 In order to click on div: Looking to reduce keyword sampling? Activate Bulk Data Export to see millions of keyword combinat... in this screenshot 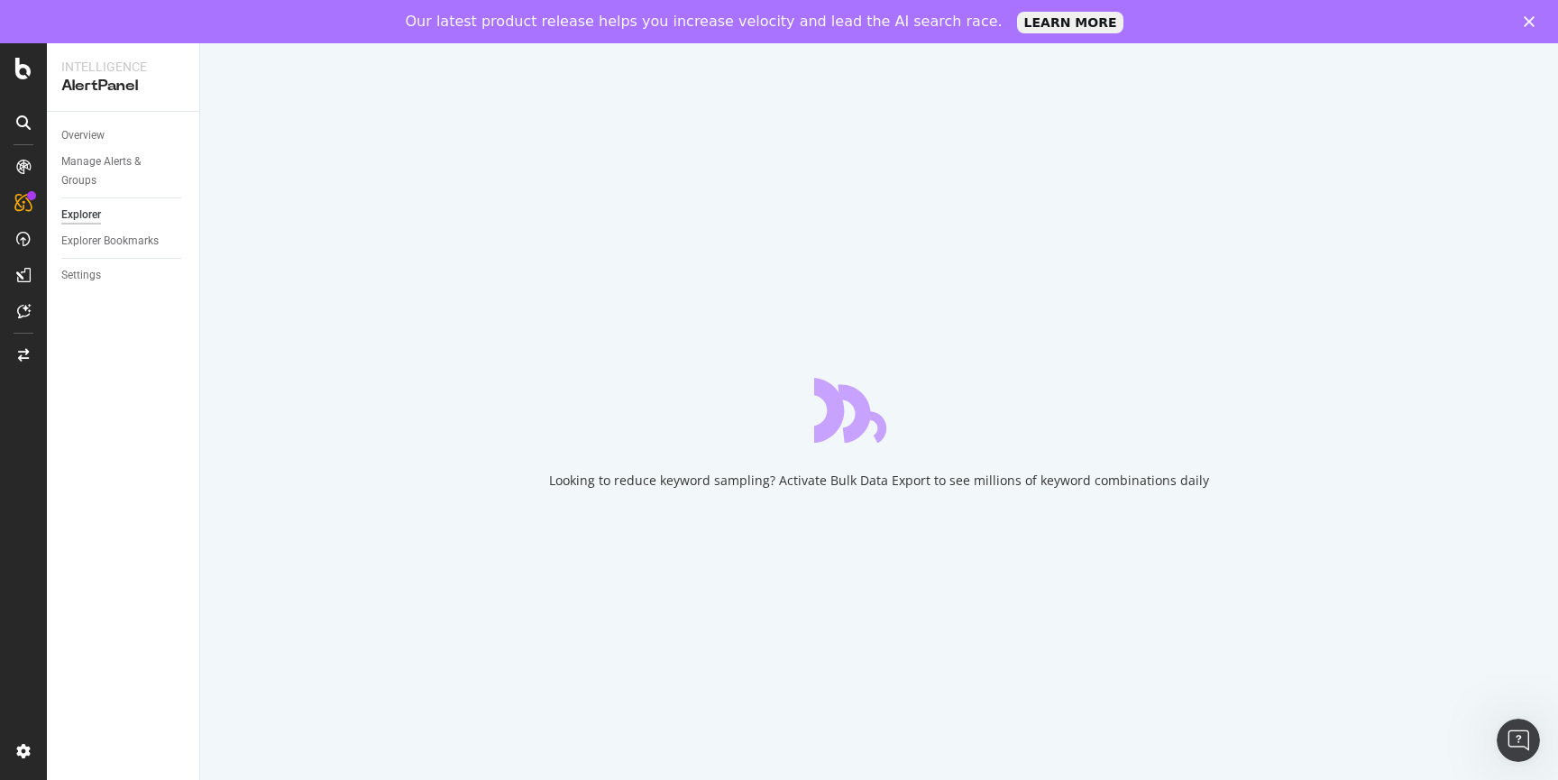, I will do `click(879, 480)`.